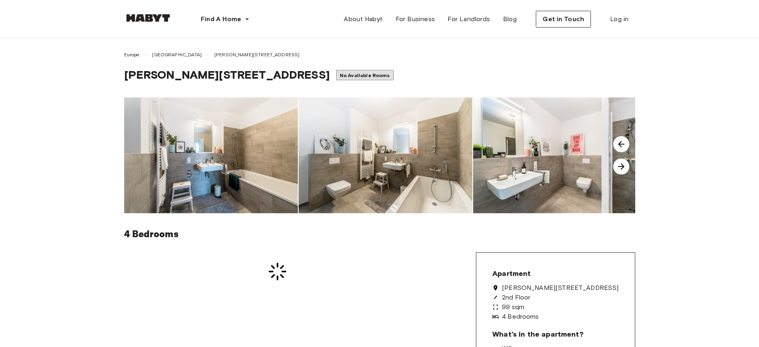  What do you see at coordinates (510, 19) in the screenshot?
I see `a: Blog` at bounding box center [510, 19].